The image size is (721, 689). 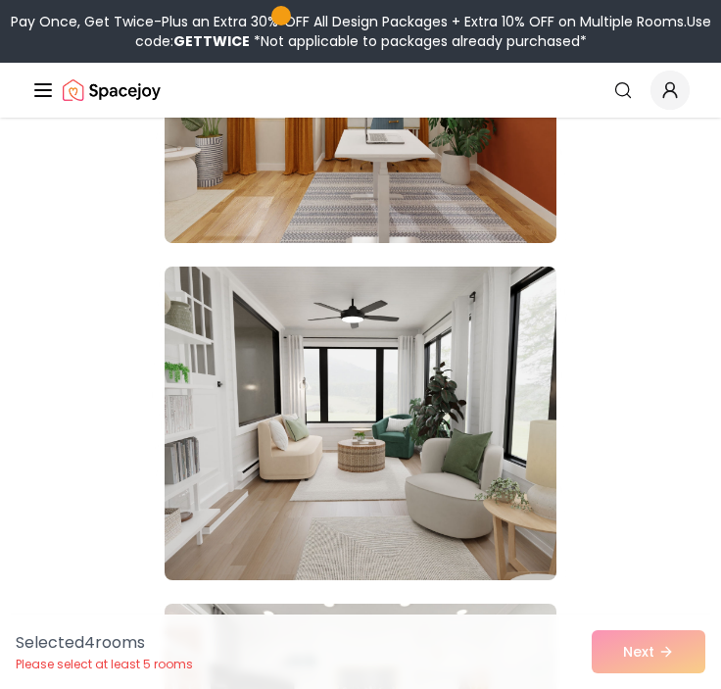 What do you see at coordinates (361, 423) in the screenshot?
I see `img: Room room-78` at bounding box center [361, 423].